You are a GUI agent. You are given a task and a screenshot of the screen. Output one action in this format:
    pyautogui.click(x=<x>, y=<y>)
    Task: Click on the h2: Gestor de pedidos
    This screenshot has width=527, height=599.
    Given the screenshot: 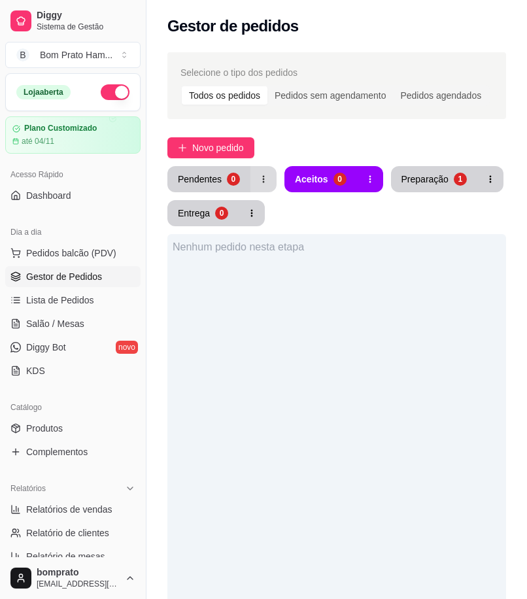 What is the action you would take?
    pyautogui.click(x=233, y=26)
    